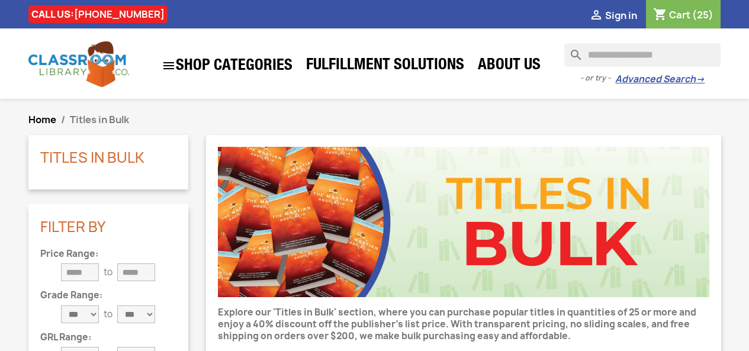 The height and width of the screenshot is (351, 749). I want to click on span: (25), so click(703, 15).